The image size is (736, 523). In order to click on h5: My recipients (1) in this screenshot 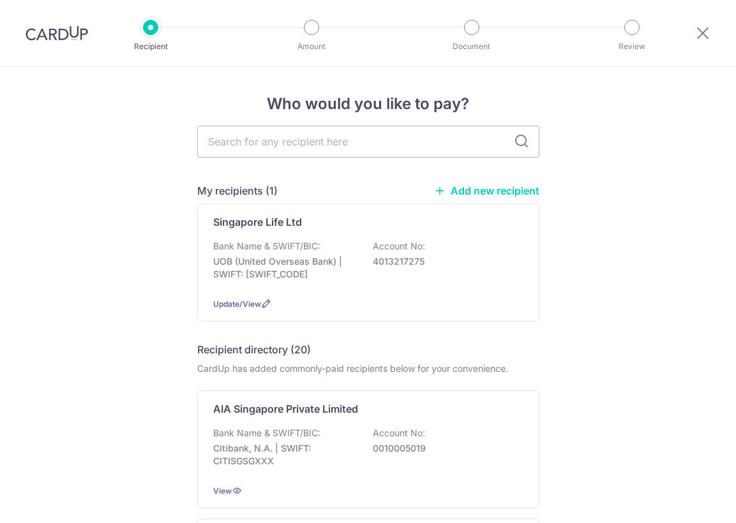, I will do `click(237, 191)`.